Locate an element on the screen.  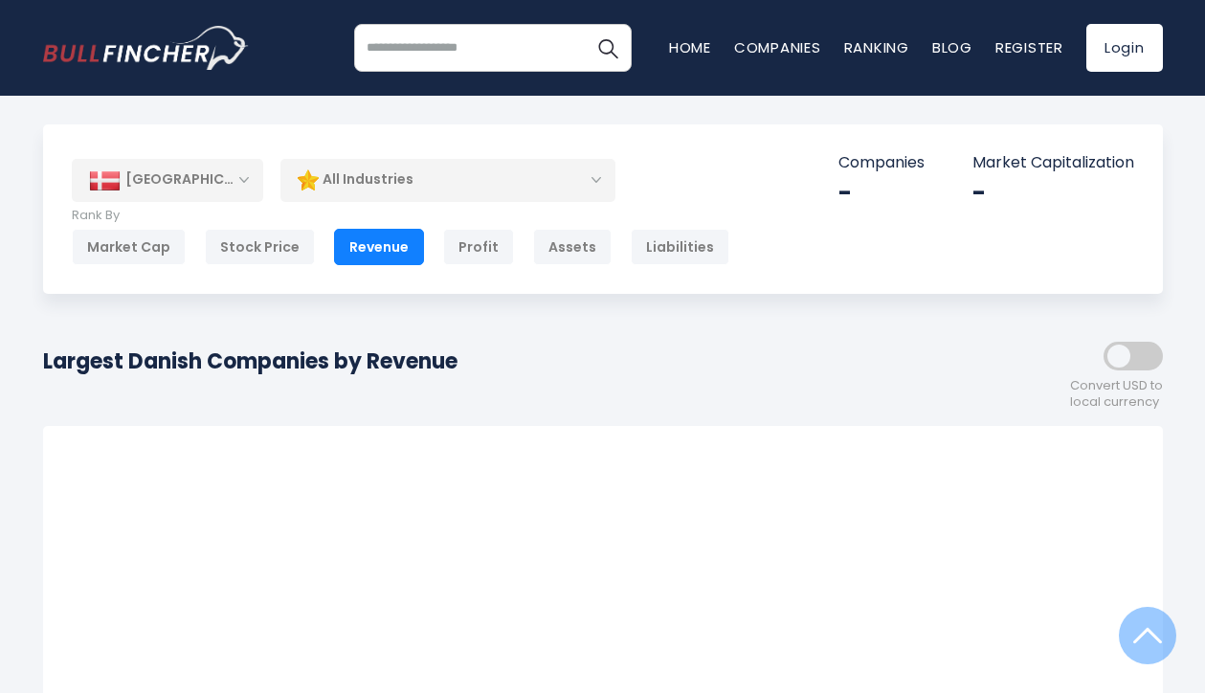
a: Blog is located at coordinates (952, 47).